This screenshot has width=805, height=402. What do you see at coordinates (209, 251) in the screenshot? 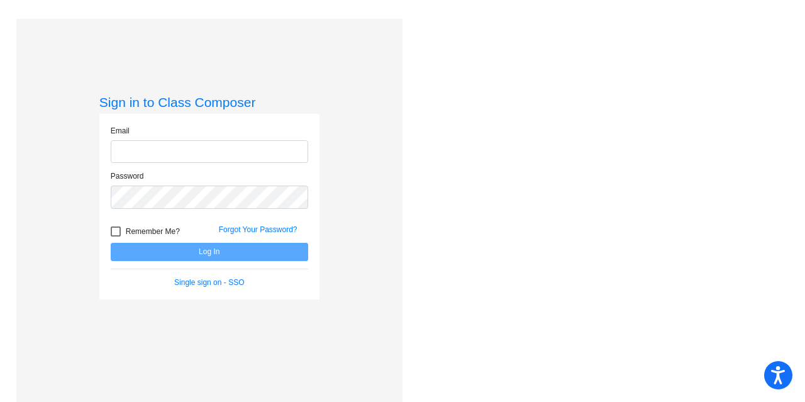
I see `button: Log In` at bounding box center [209, 251].